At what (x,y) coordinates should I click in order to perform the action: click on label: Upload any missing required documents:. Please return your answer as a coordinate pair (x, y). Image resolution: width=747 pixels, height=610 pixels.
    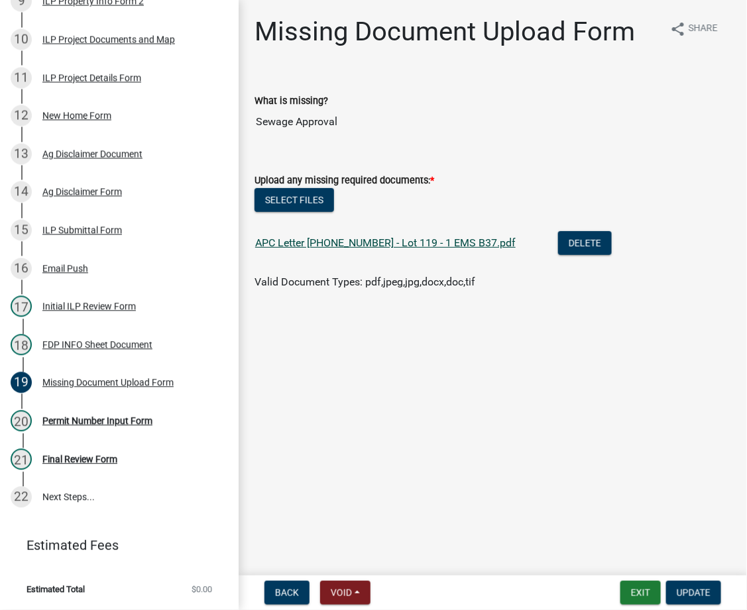
    Looking at the image, I should click on (344, 181).